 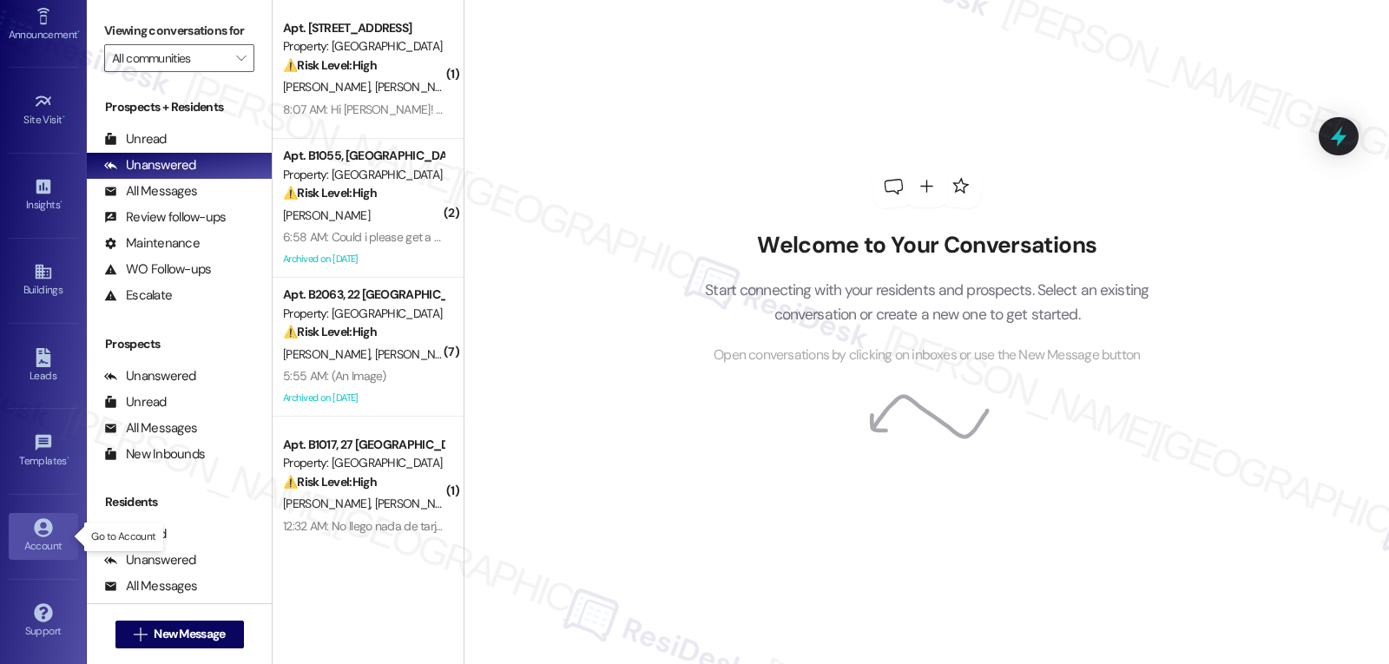 What do you see at coordinates (157, 269) in the screenshot?
I see `div: WO Follow-ups` at bounding box center [157, 269].